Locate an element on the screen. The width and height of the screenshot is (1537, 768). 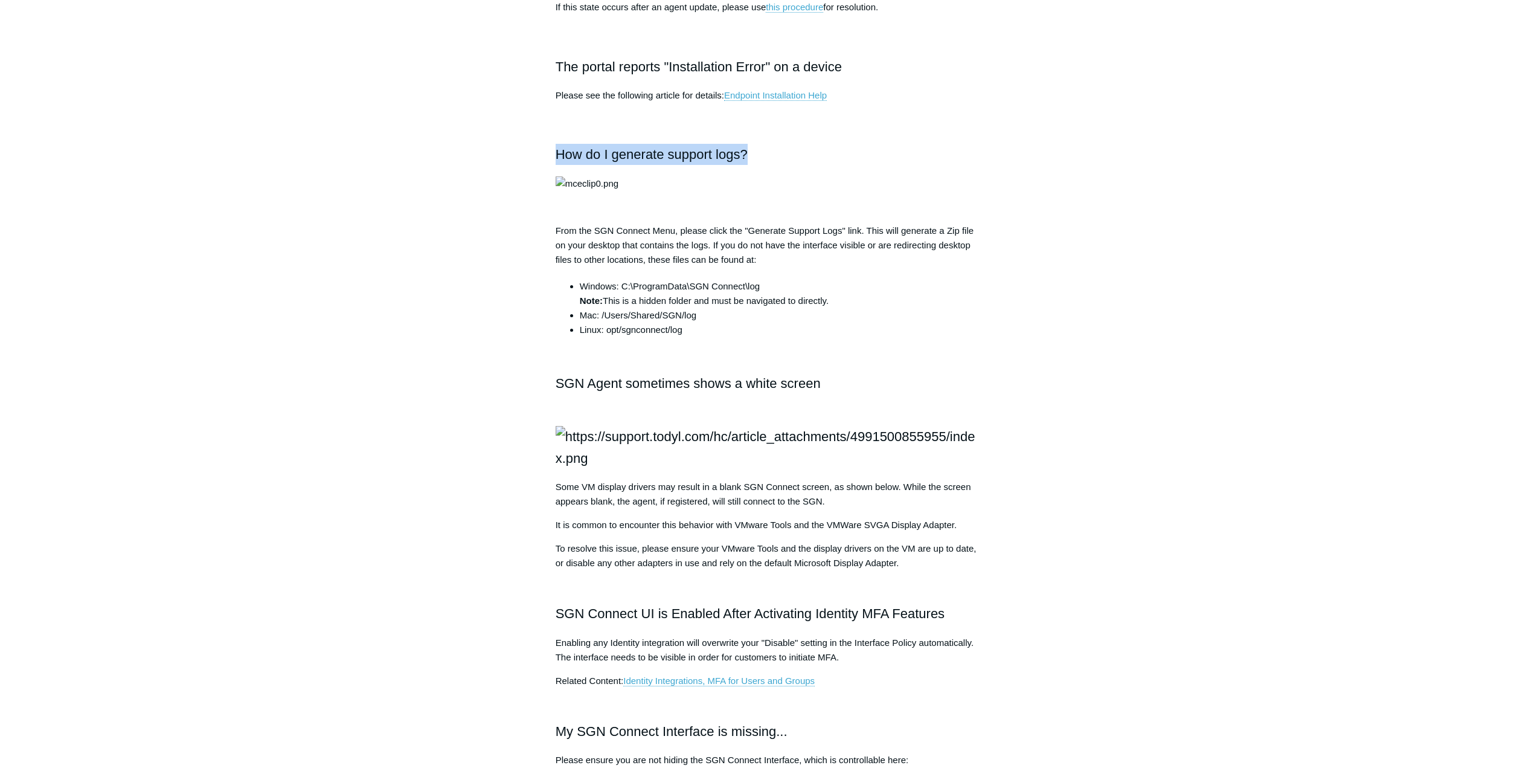
h2: My SGN Connect Interface is missing... is located at coordinates (769, 731).